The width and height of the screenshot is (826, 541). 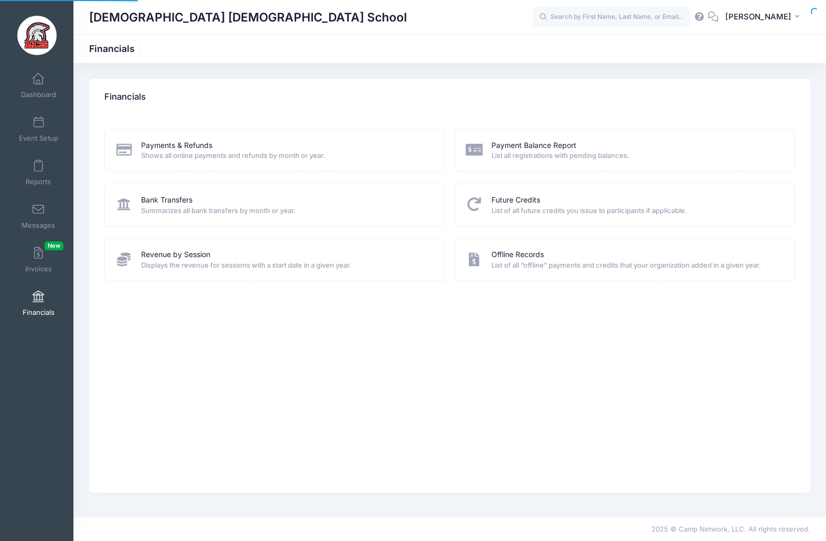 I want to click on a: Offline Records, so click(x=518, y=254).